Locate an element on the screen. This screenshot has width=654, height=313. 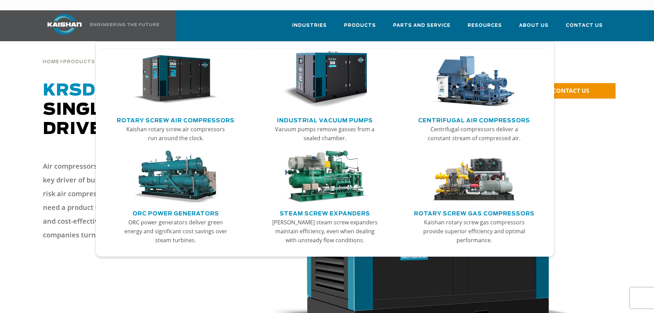
a: CONTACT US is located at coordinates (573, 91).